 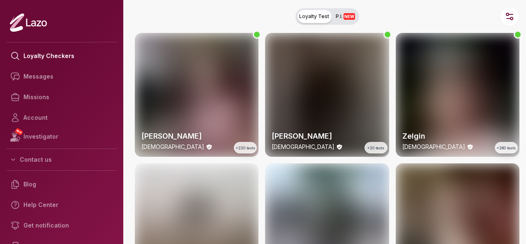 What do you see at coordinates (62, 225) in the screenshot?
I see `a: Get notification` at bounding box center [62, 225].